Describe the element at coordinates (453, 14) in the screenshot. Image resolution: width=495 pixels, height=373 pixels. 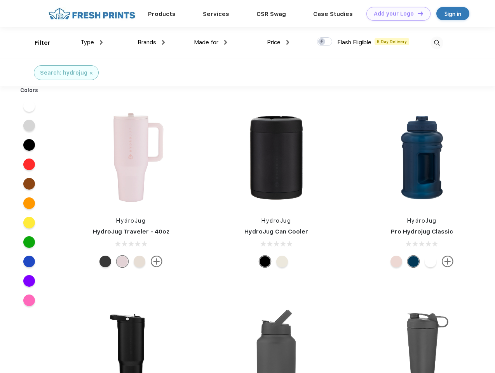
I see `a: Sign in` at that location.